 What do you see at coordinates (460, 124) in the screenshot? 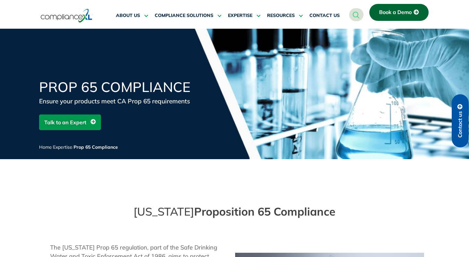
I see `span: Contact us` at bounding box center [460, 124].